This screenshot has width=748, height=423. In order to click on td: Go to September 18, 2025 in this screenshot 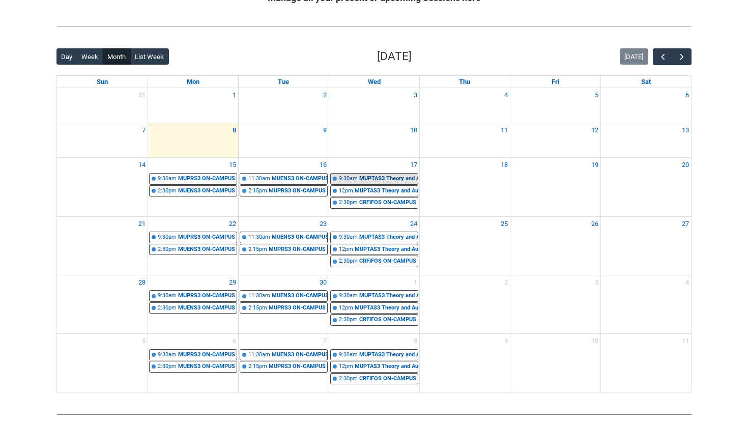, I will do `click(465, 187)`.